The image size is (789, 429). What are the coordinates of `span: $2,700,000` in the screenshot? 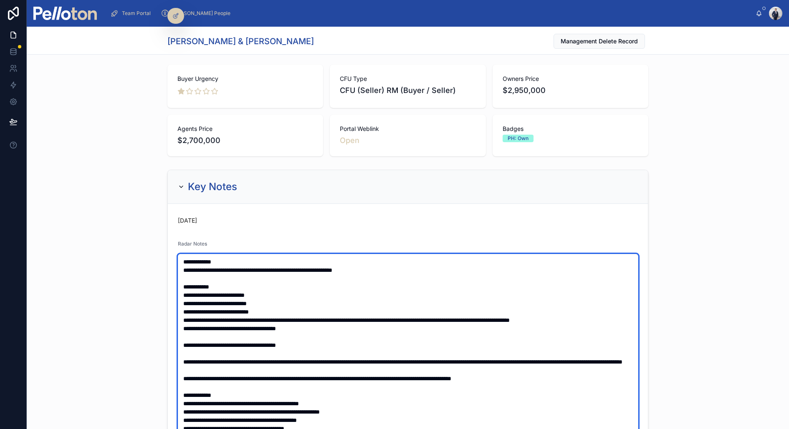 It's located at (245, 141).